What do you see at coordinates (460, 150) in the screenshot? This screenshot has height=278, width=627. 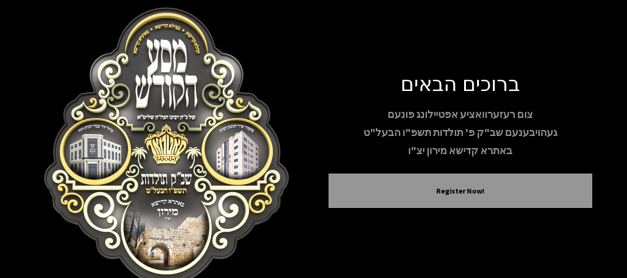 I see `p: באתרא קדישא מירון יצ"ו` at bounding box center [460, 150].